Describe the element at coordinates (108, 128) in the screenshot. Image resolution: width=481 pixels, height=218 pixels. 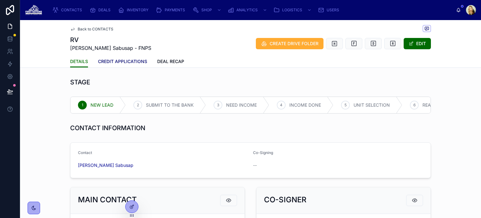
I see `h1: CONTACT INFORMATION` at that location.